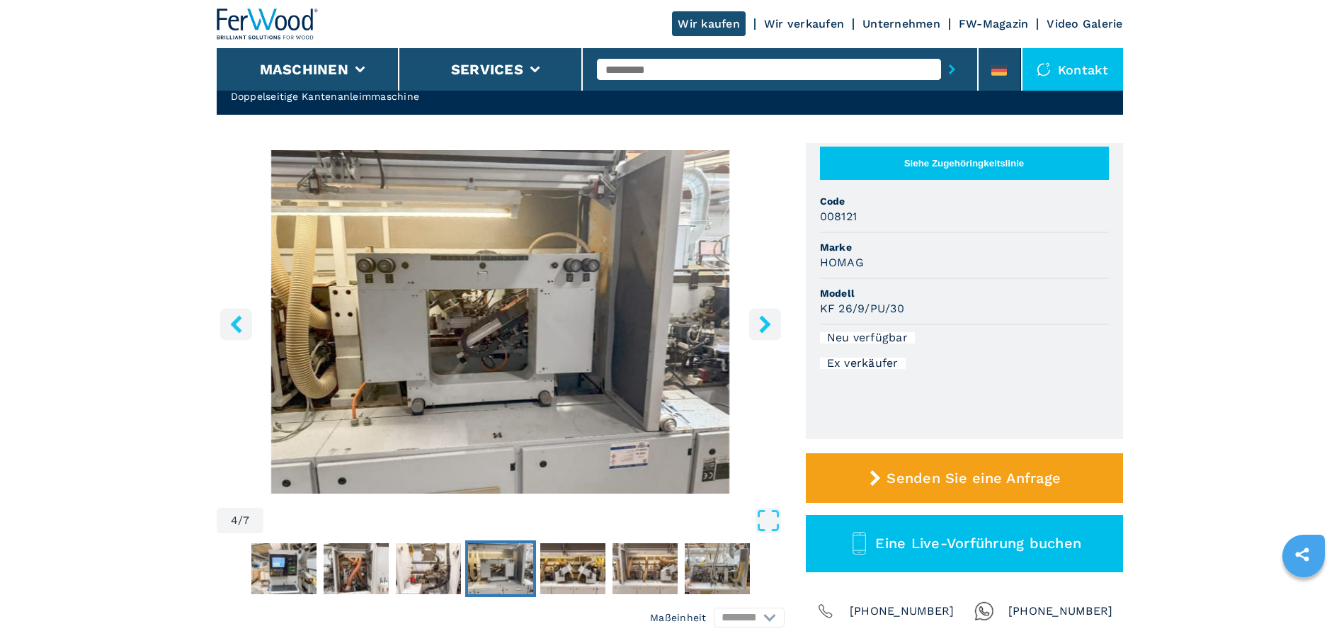  What do you see at coordinates (765, 324) in the screenshot?
I see `button: right-button` at bounding box center [765, 324].